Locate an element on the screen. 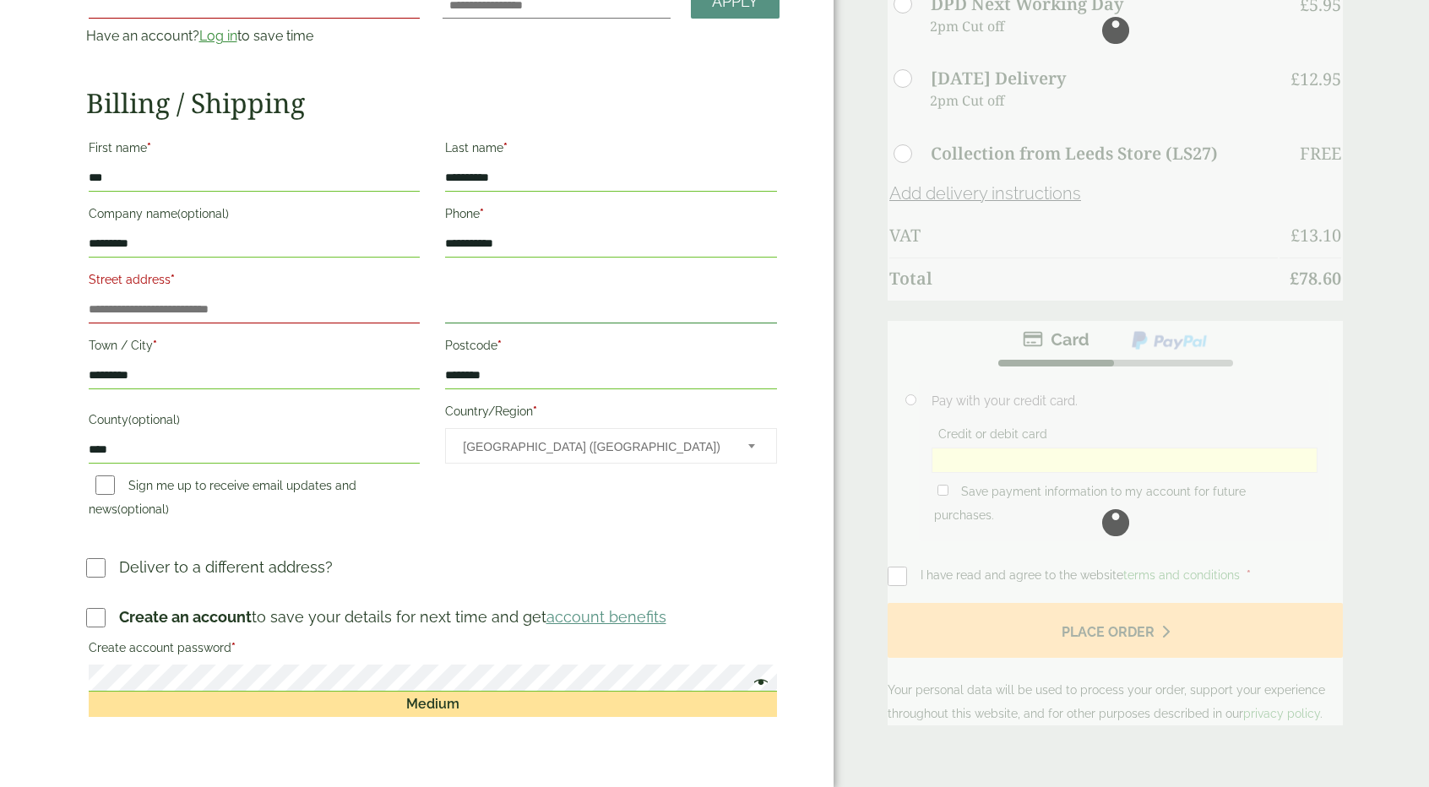 This screenshot has width=1429, height=787. a: Log in is located at coordinates (218, 35).